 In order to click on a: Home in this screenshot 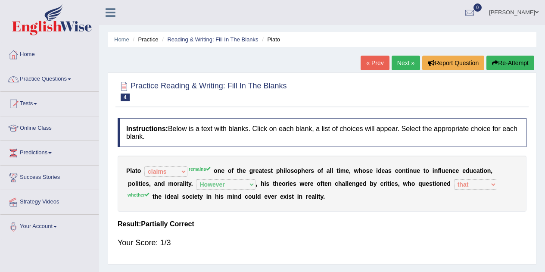, I will do `click(122, 39)`.